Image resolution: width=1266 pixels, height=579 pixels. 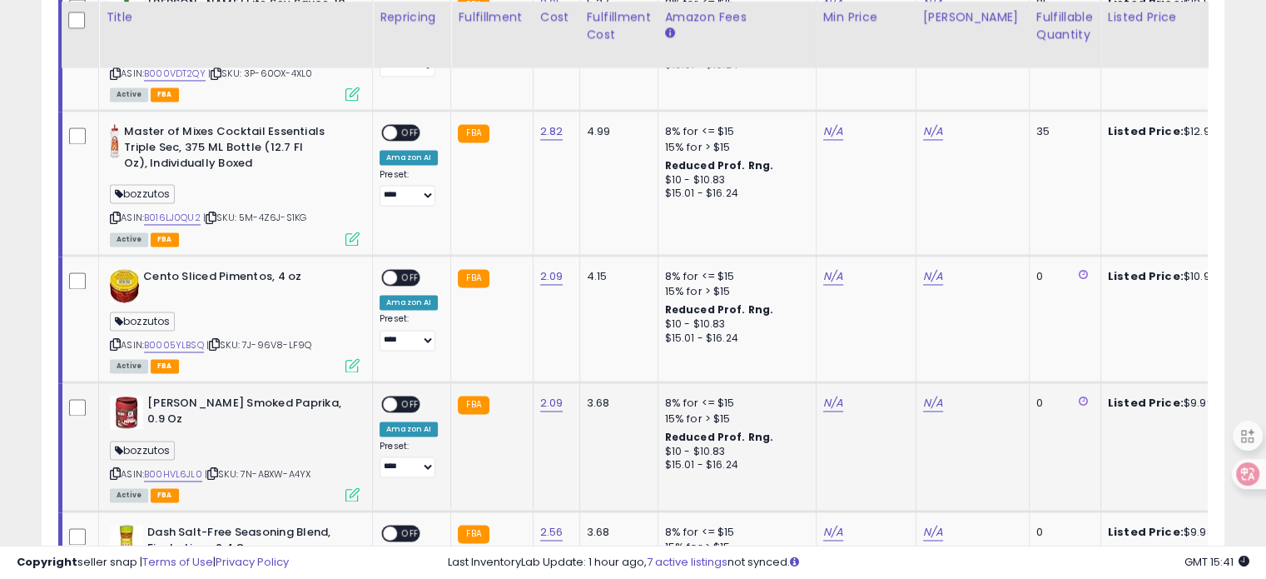 What do you see at coordinates (556, 17) in the screenshot?
I see `div: Cost` at bounding box center [556, 17].